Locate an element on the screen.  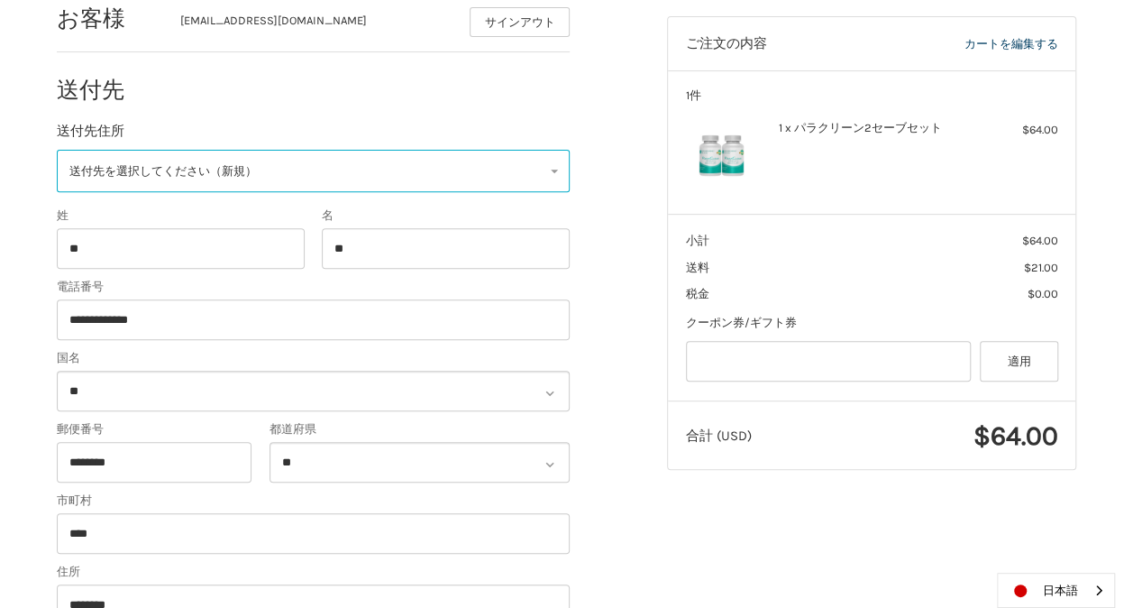
a: 日本語 is located at coordinates (1056, 590).